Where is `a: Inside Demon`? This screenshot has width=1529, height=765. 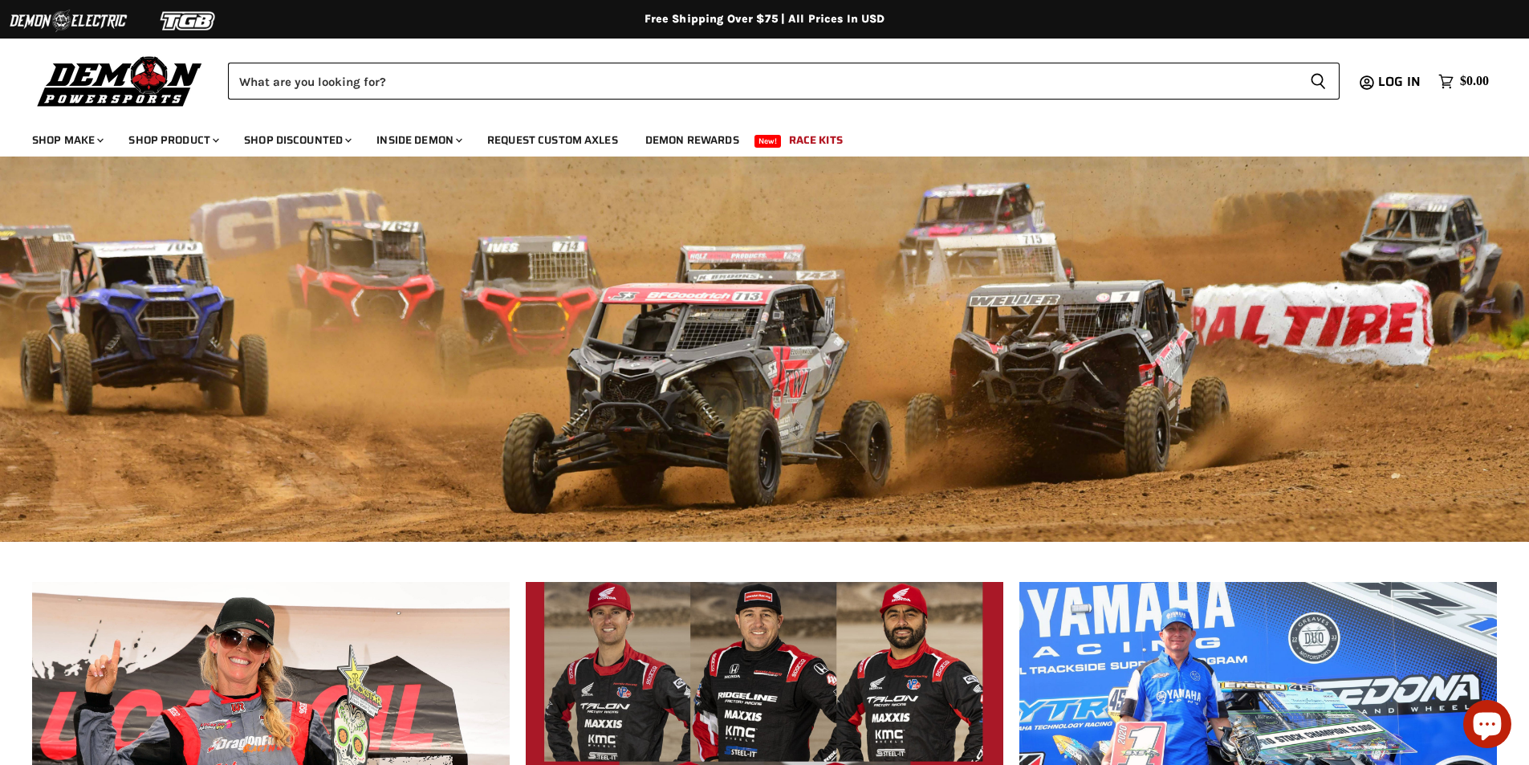
a: Inside Demon is located at coordinates (418, 140).